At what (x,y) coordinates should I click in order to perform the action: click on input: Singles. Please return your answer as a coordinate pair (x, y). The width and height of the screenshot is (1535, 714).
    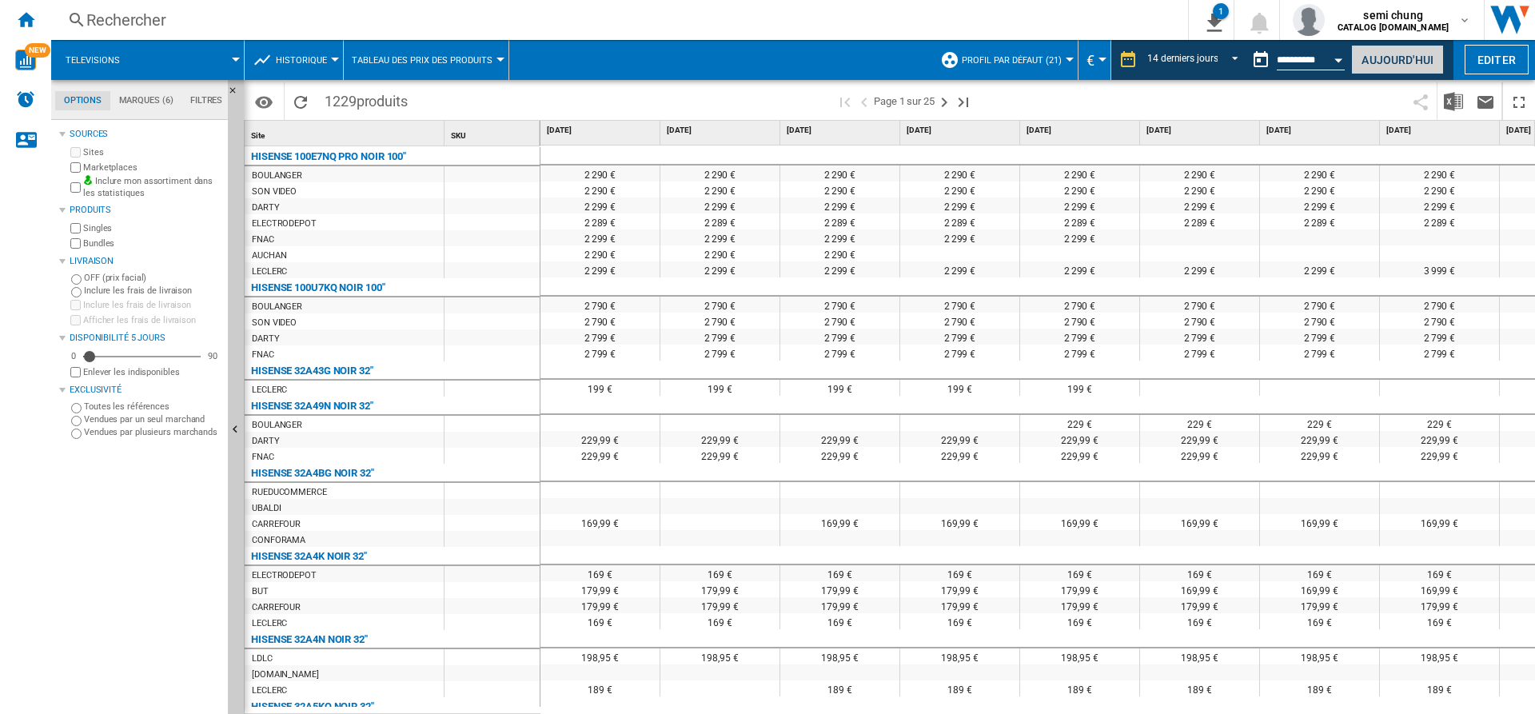
    Looking at the image, I should click on (75, 228).